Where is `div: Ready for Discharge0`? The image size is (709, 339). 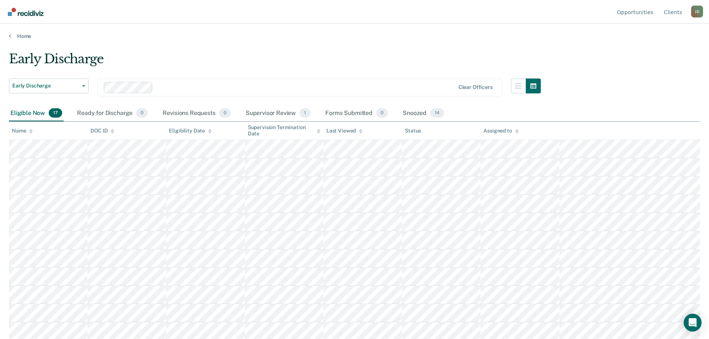 div: Ready for Discharge0 is located at coordinates (112, 113).